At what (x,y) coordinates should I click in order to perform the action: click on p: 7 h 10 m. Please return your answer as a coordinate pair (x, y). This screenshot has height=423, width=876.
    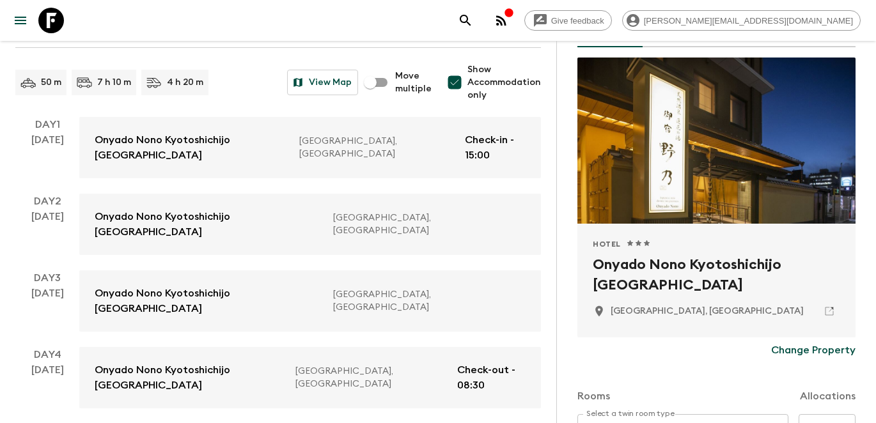
    Looking at the image, I should click on (114, 83).